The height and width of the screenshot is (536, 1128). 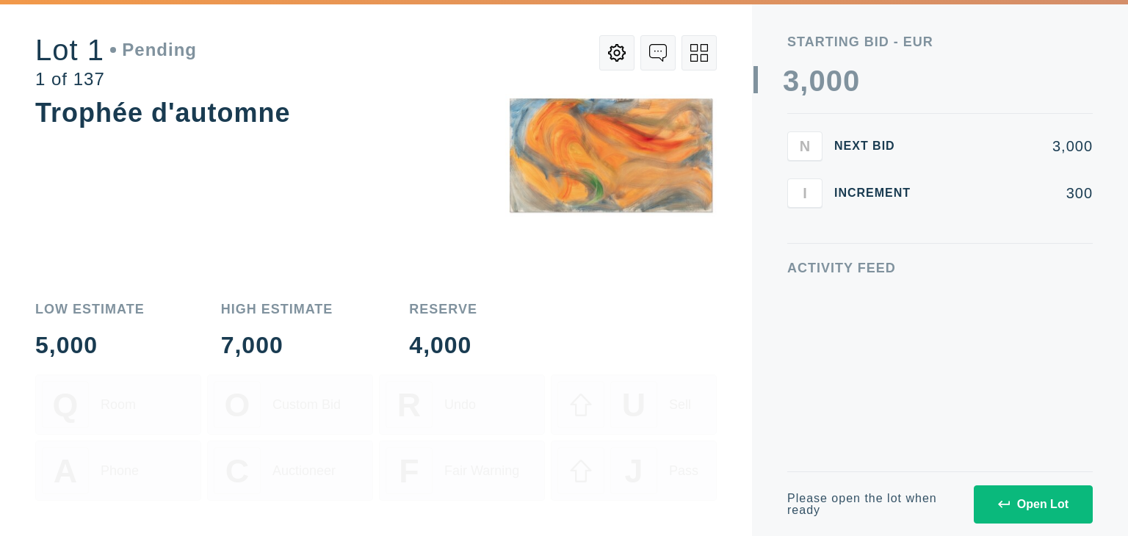 What do you see at coordinates (805, 145) in the screenshot?
I see `span: N` at bounding box center [805, 145].